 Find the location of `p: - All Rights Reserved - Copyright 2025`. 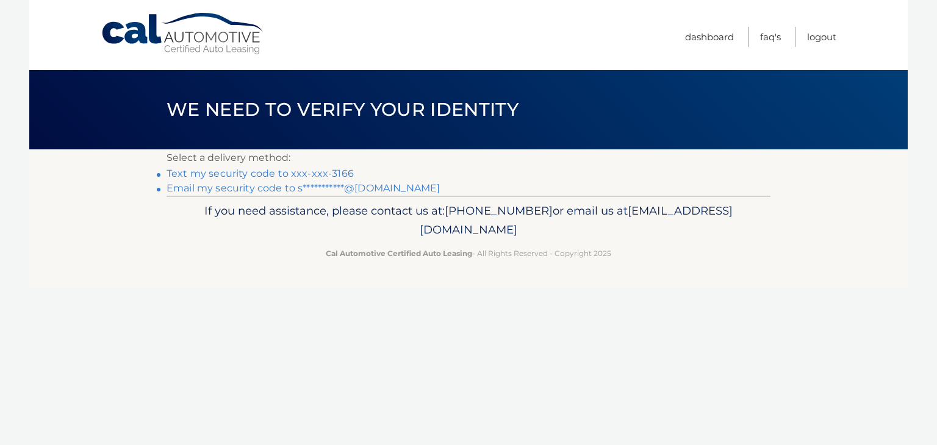

p: - All Rights Reserved - Copyright 2025 is located at coordinates (469, 253).